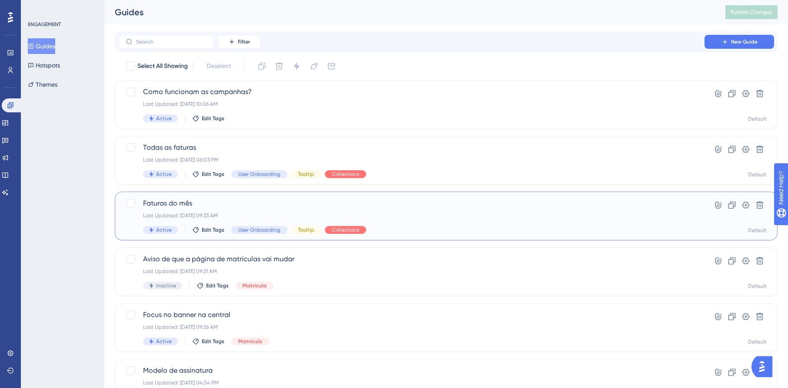 This screenshot has height=388, width=788. Describe the element at coordinates (239, 42) in the screenshot. I see `button: Filter` at that location.